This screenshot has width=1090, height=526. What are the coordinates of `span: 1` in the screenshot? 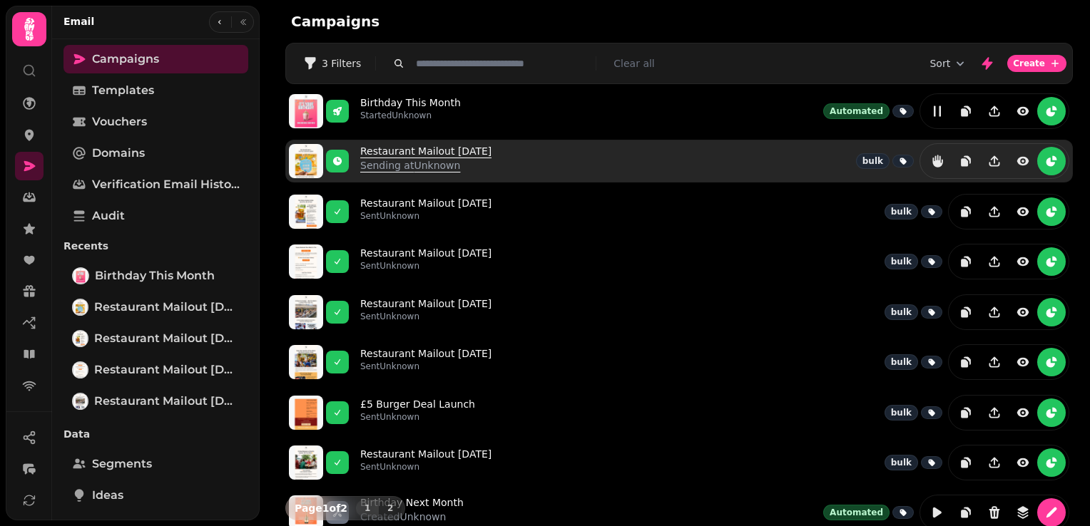 It's located at (367, 508).